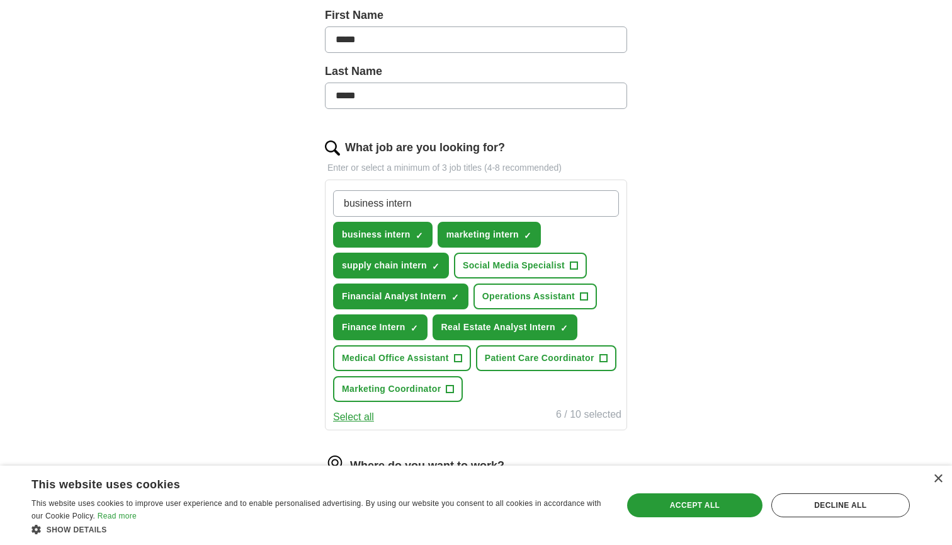 The height and width of the screenshot is (545, 952). Describe the element at coordinates (514, 265) in the screenshot. I see `span: Social Media Specialist` at that location.